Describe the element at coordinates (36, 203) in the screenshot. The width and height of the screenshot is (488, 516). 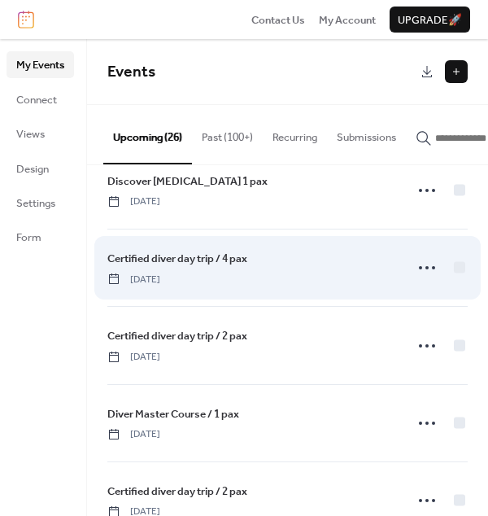
I see `span: Settings` at that location.